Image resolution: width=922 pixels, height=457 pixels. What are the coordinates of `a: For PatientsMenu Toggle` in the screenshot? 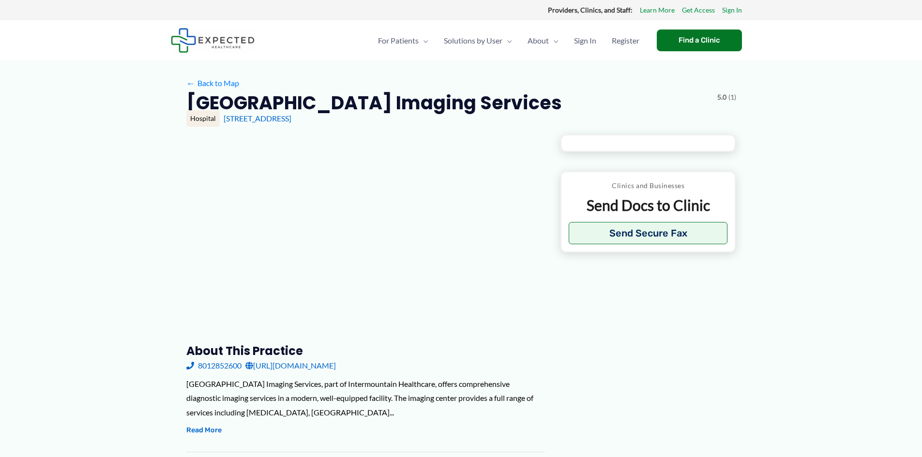 It's located at (403, 41).